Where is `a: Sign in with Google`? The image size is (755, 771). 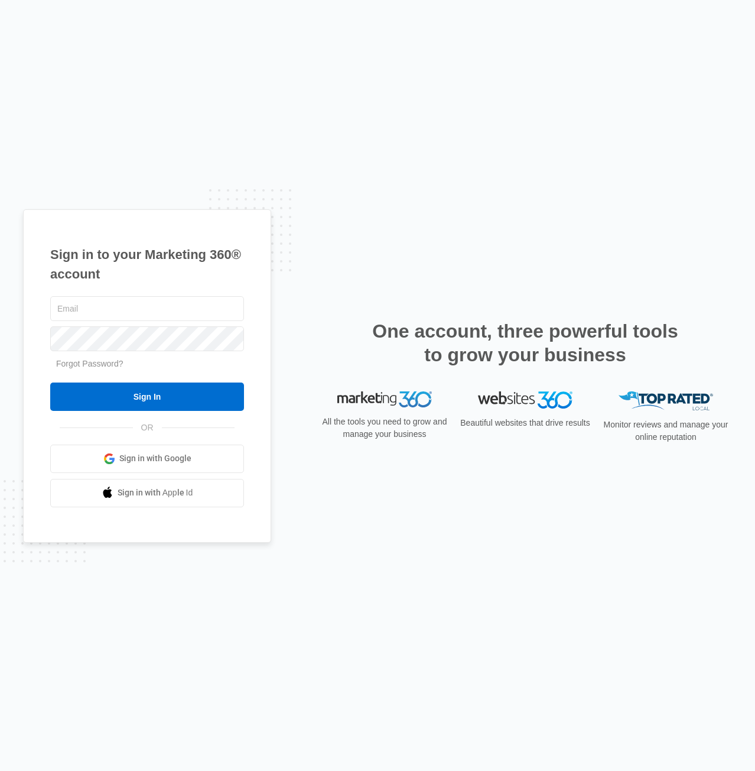
a: Sign in with Google is located at coordinates (147, 459).